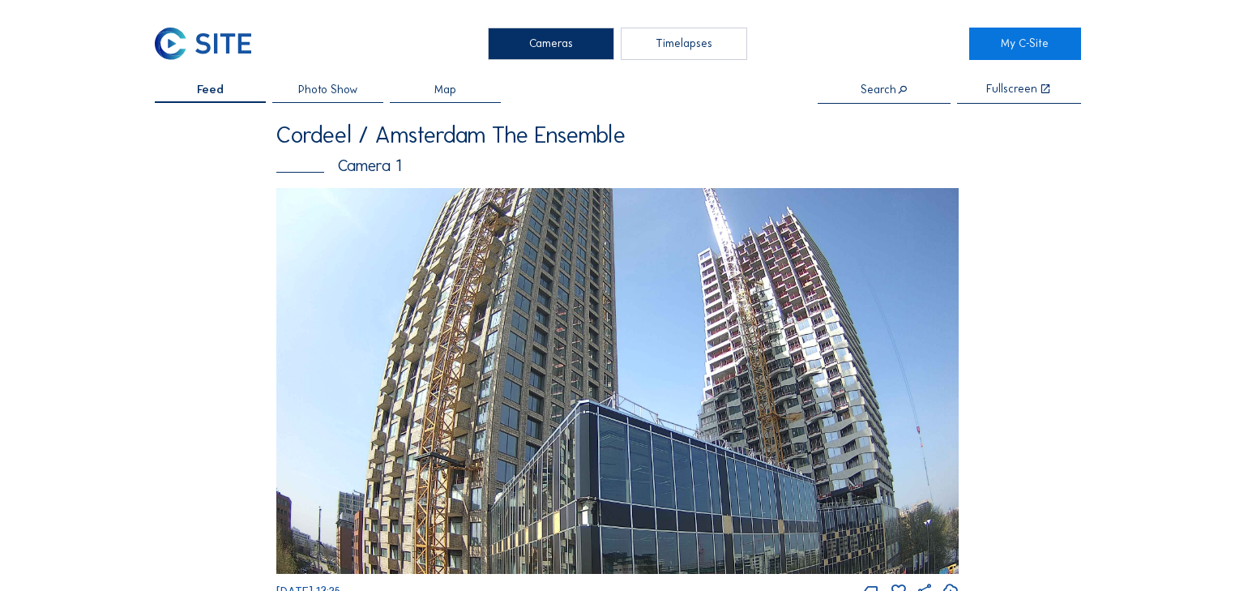 The height and width of the screenshot is (591, 1235). What do you see at coordinates (445, 90) in the screenshot?
I see `span: Map` at bounding box center [445, 90].